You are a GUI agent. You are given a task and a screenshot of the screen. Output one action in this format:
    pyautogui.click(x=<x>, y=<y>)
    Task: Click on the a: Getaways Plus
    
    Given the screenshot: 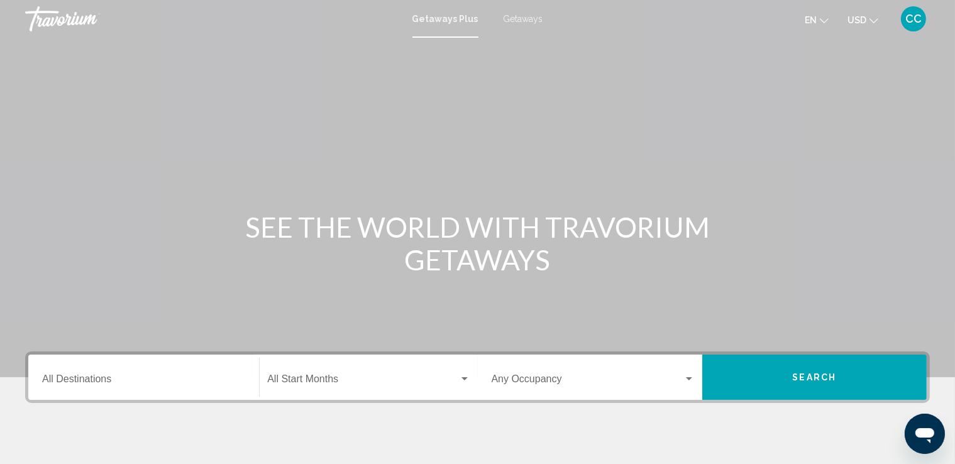 What is the action you would take?
    pyautogui.click(x=445, y=19)
    